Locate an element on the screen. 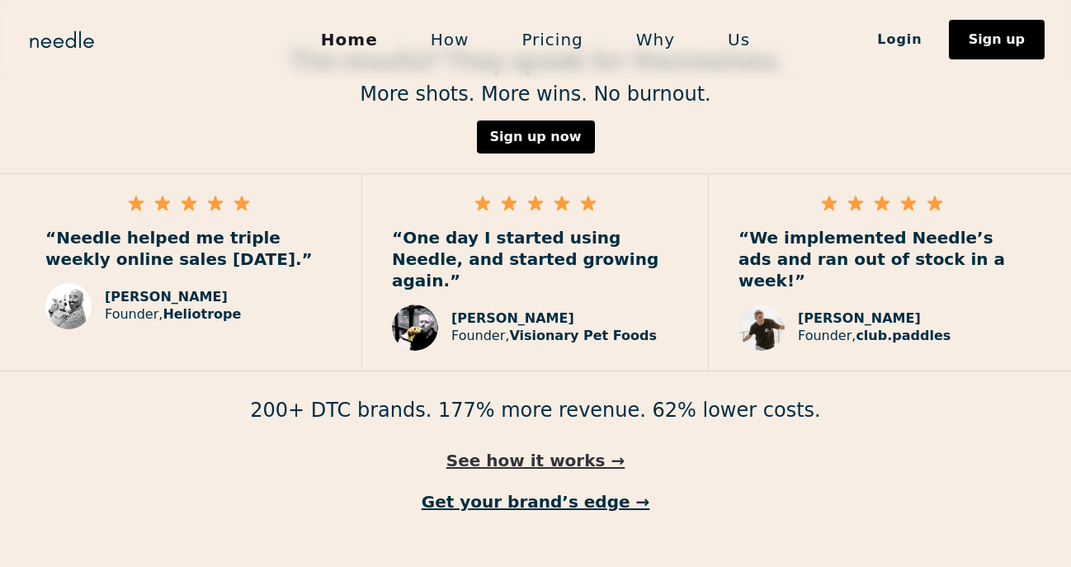 Image resolution: width=1071 pixels, height=567 pixels. a: Sign up is located at coordinates (997, 40).